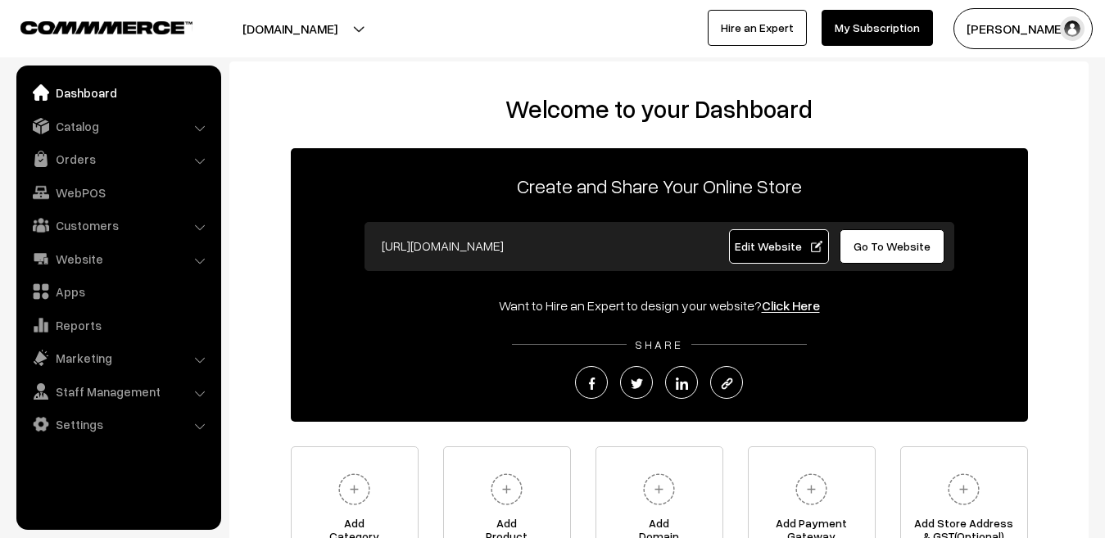 The height and width of the screenshot is (538, 1105). What do you see at coordinates (779, 247) in the screenshot?
I see `a: Edit Website` at bounding box center [779, 247].